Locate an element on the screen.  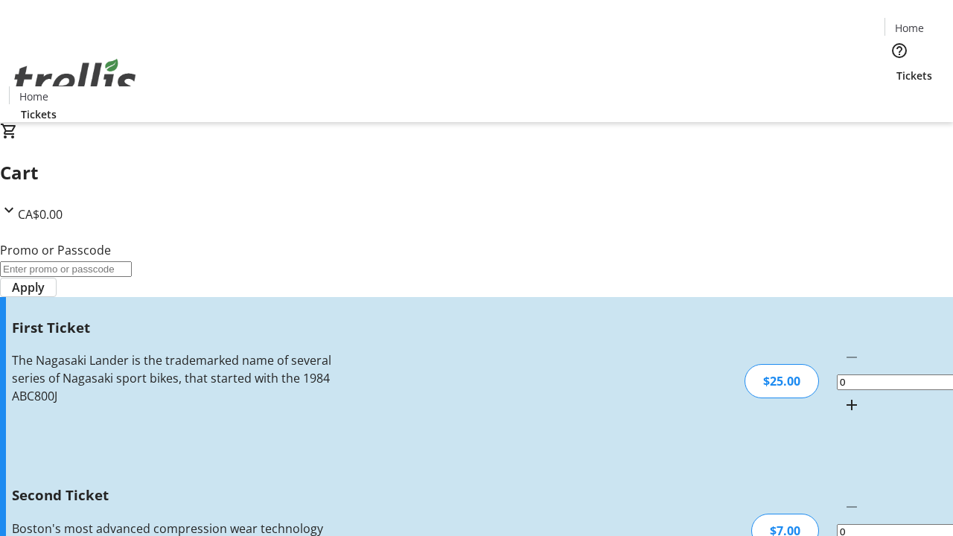
button: Cart is located at coordinates (900, 98).